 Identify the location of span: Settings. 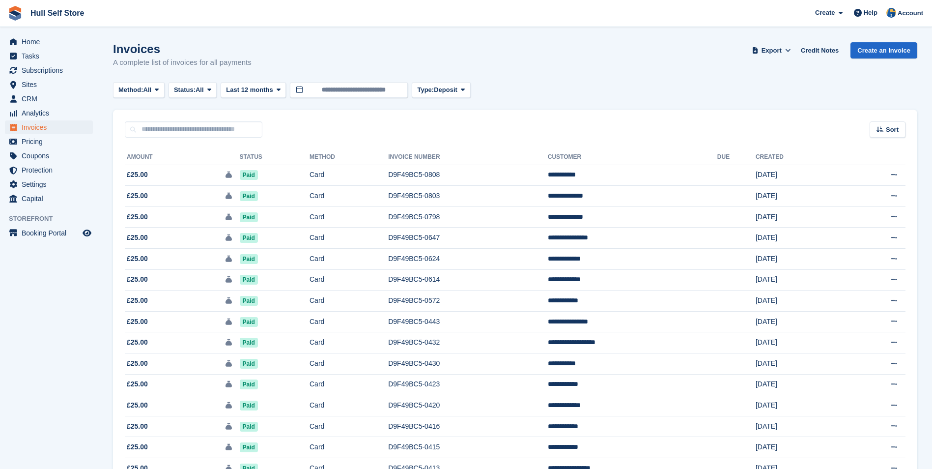
(51, 184).